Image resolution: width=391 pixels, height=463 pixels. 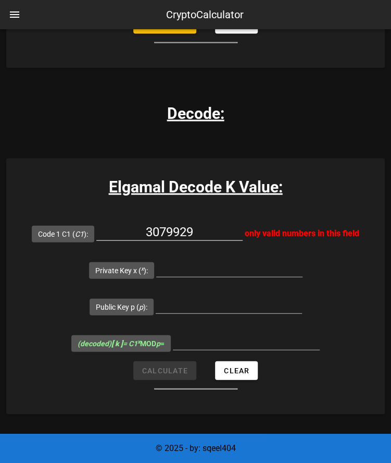 I want to click on i: C1, so click(x=79, y=233).